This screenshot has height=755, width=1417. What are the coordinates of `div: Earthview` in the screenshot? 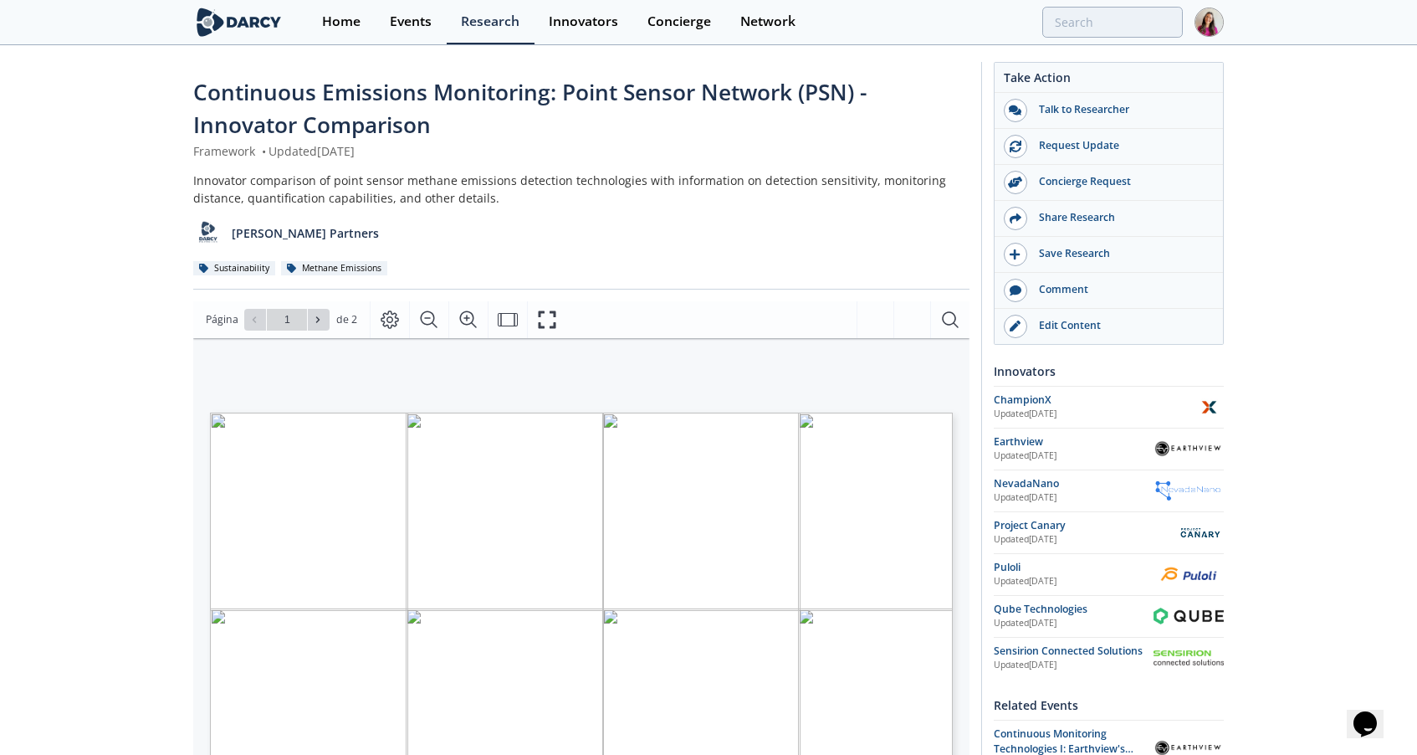 It's located at (1073, 442).